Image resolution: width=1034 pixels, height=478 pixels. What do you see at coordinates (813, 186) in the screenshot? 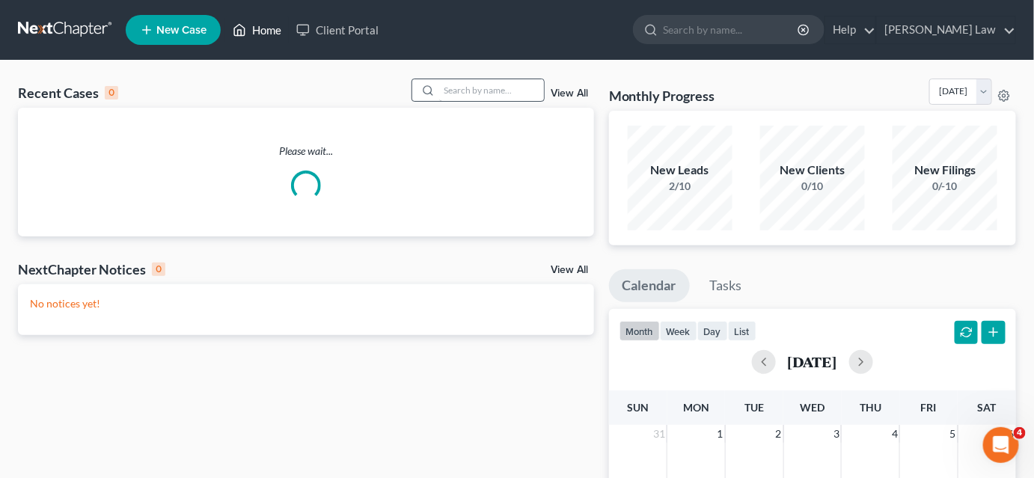
I see `div: 0/10` at bounding box center [813, 186].